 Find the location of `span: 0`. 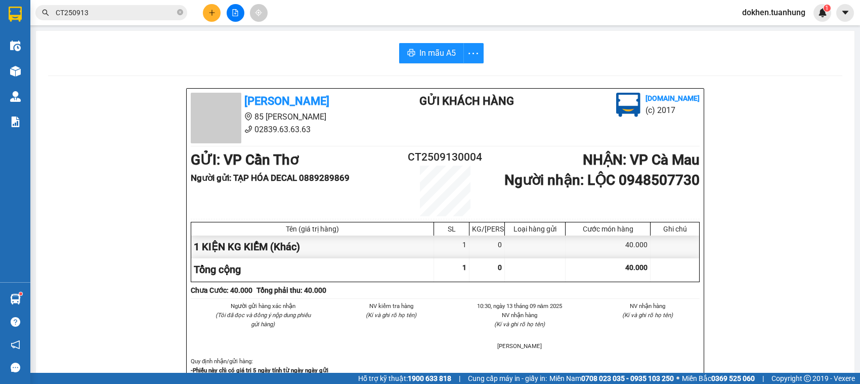

span: 0 is located at coordinates (500, 267).